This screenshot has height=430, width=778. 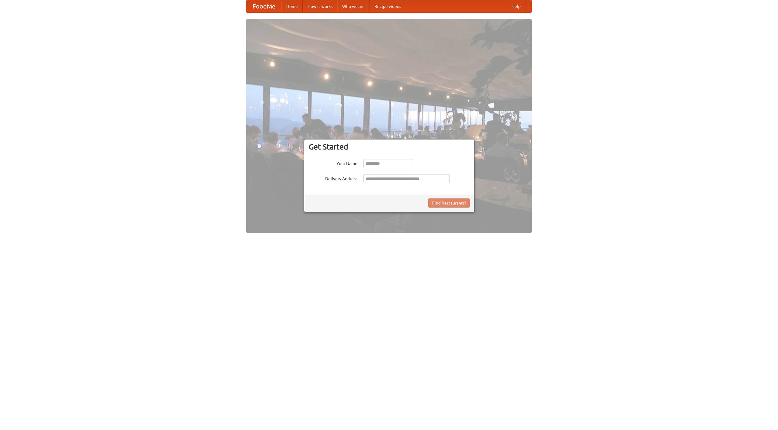 What do you see at coordinates (449, 203) in the screenshot?
I see `button: Find Restaurants!` at bounding box center [449, 203].